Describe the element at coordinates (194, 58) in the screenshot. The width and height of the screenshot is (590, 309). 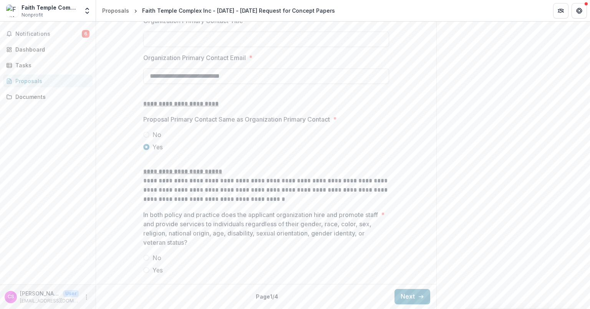
I see `p: Organization Primary Contact Email` at that location.